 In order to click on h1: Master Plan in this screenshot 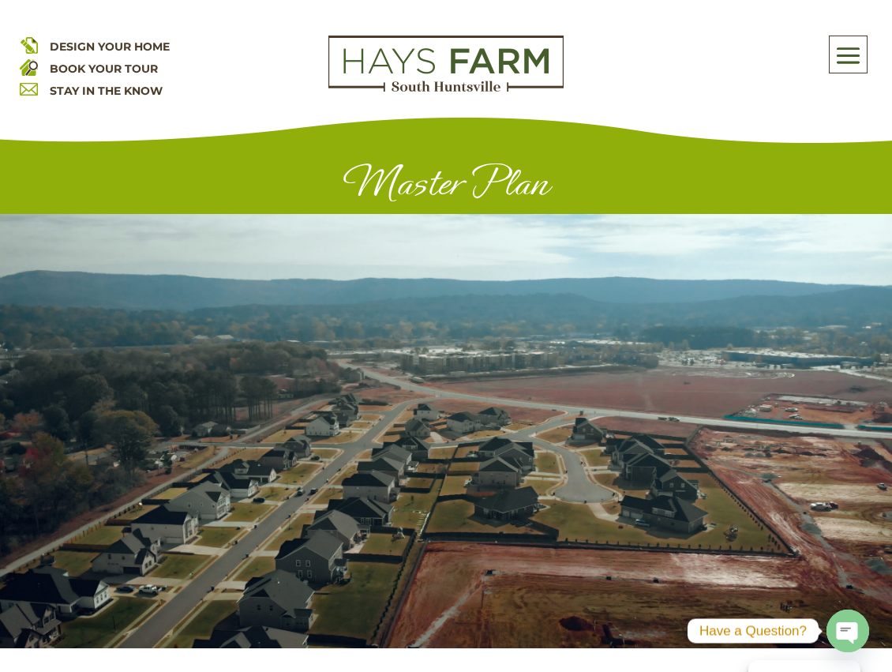, I will do `click(446, 186)`.